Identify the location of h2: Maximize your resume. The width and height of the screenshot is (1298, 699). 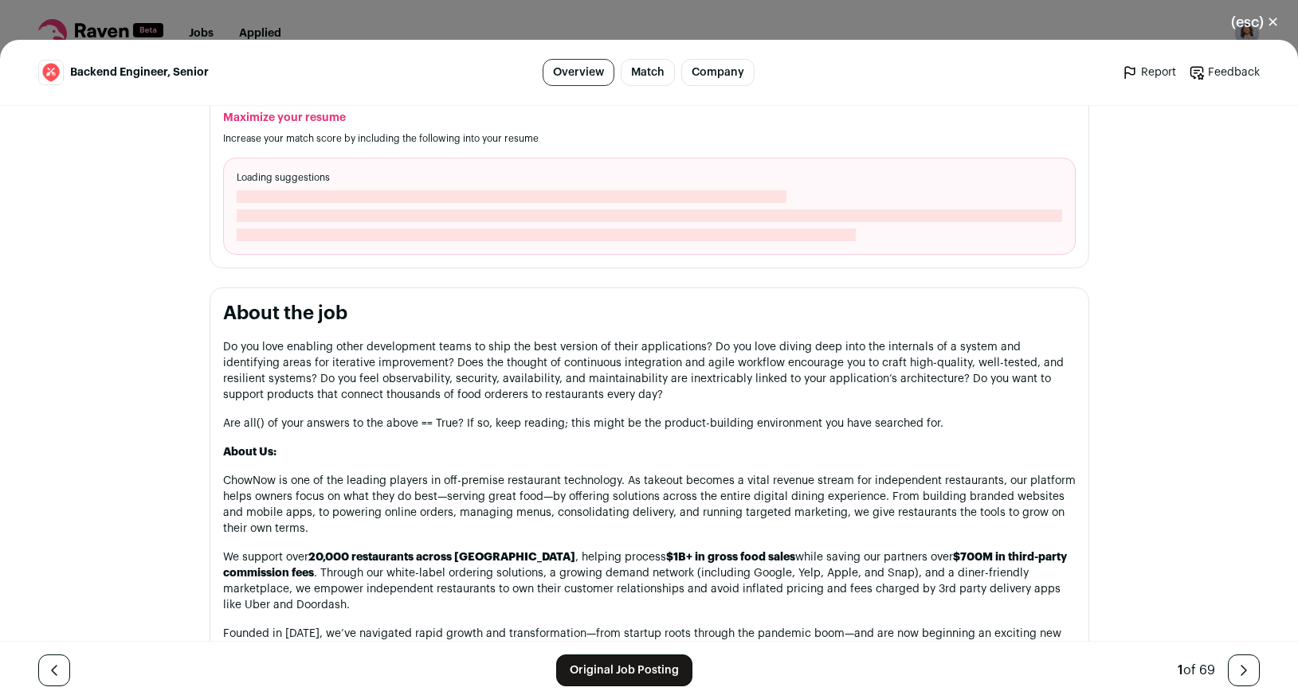
(649, 118).